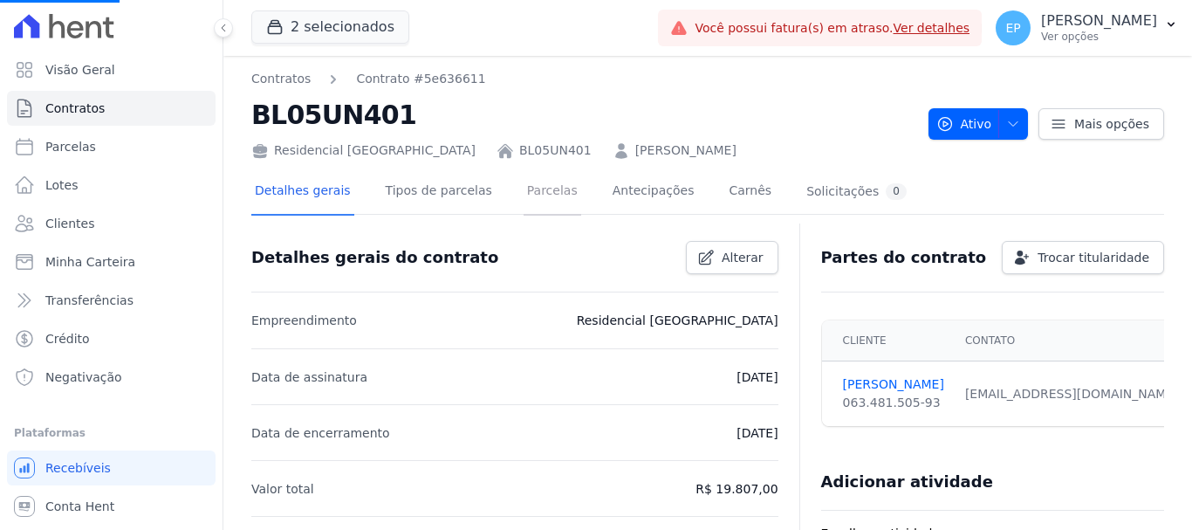 The height and width of the screenshot is (530, 1192). I want to click on h3: Detalhes gerais do contrato, so click(374, 257).